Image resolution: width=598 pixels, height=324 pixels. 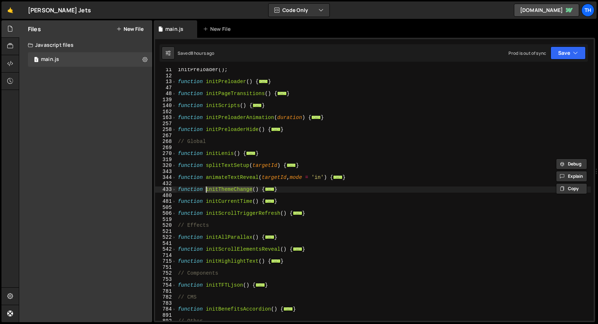 I want to click on div: 267, so click(x=166, y=136).